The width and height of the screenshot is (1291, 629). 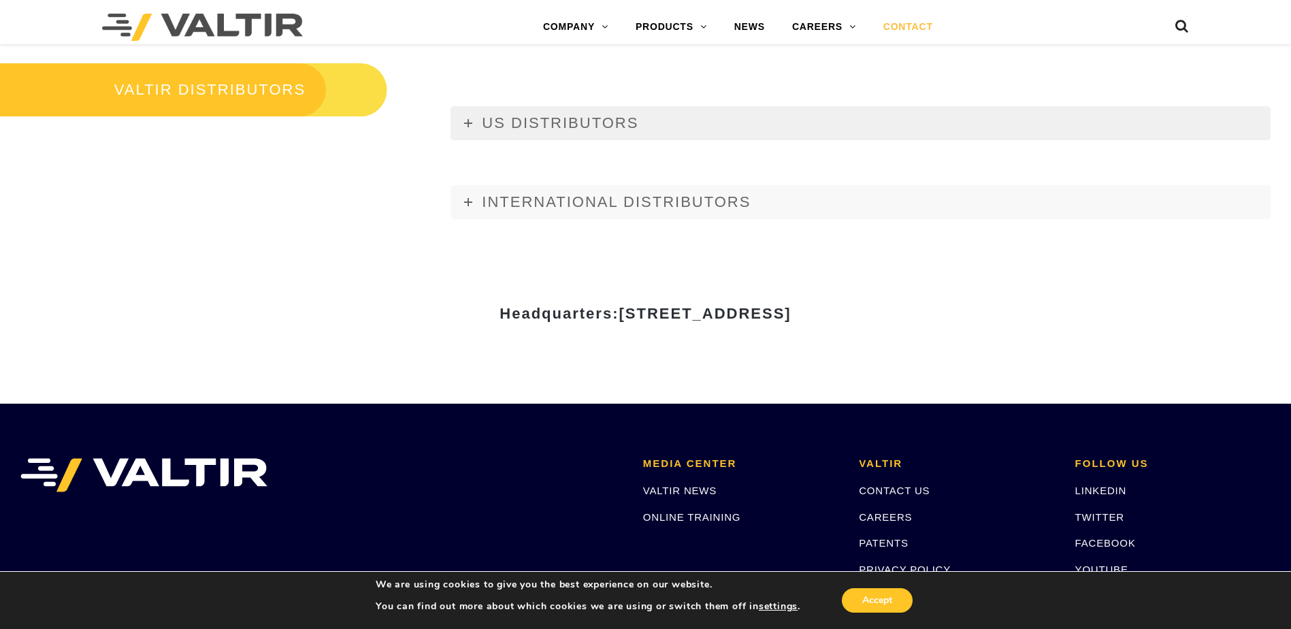 I want to click on p: We are using cookies to give you the best experience on our website., so click(x=588, y=584).